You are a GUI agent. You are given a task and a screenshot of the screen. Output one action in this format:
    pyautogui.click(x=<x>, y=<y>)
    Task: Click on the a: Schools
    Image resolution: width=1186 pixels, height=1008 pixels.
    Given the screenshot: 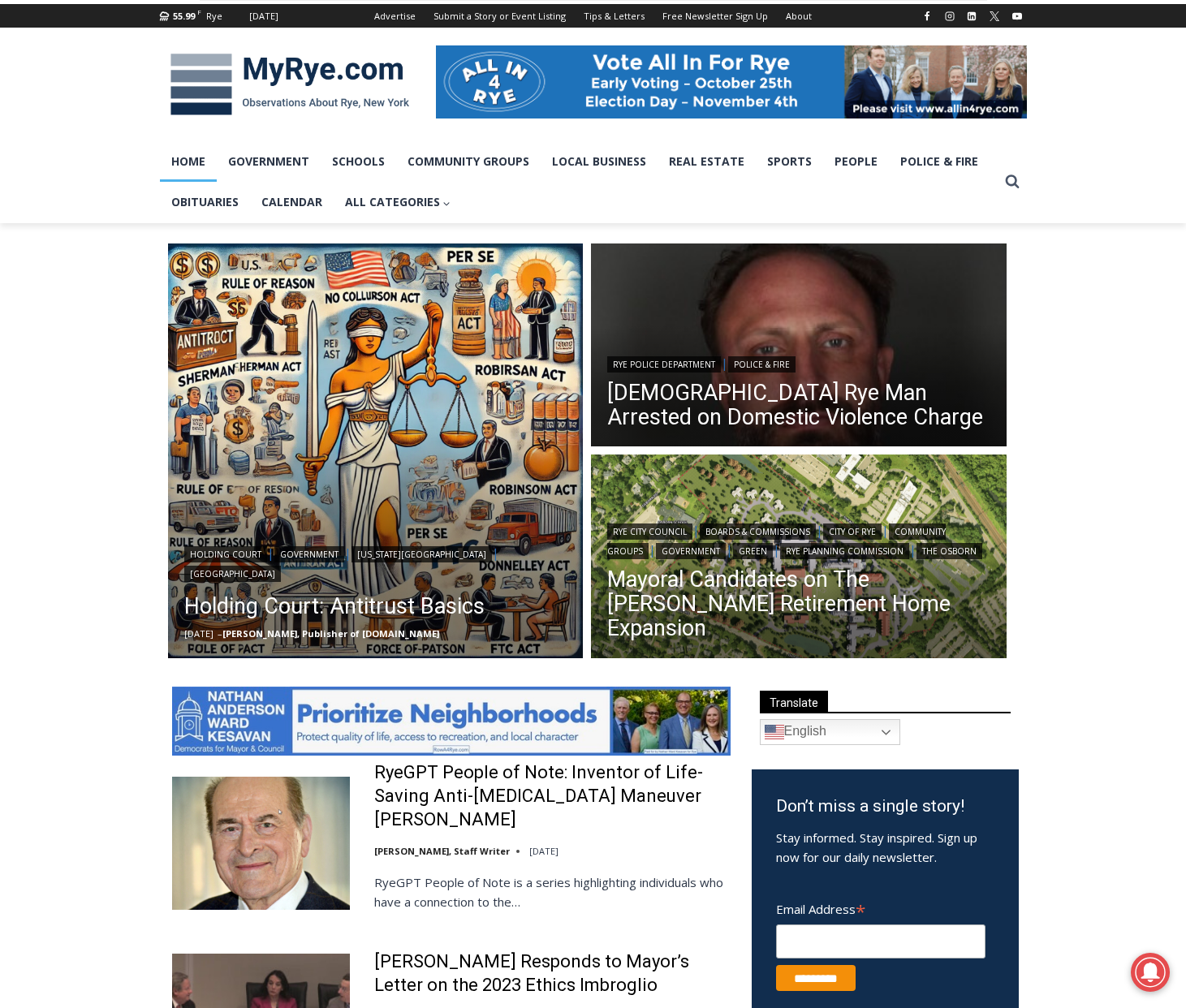 What is the action you would take?
    pyautogui.click(x=358, y=162)
    